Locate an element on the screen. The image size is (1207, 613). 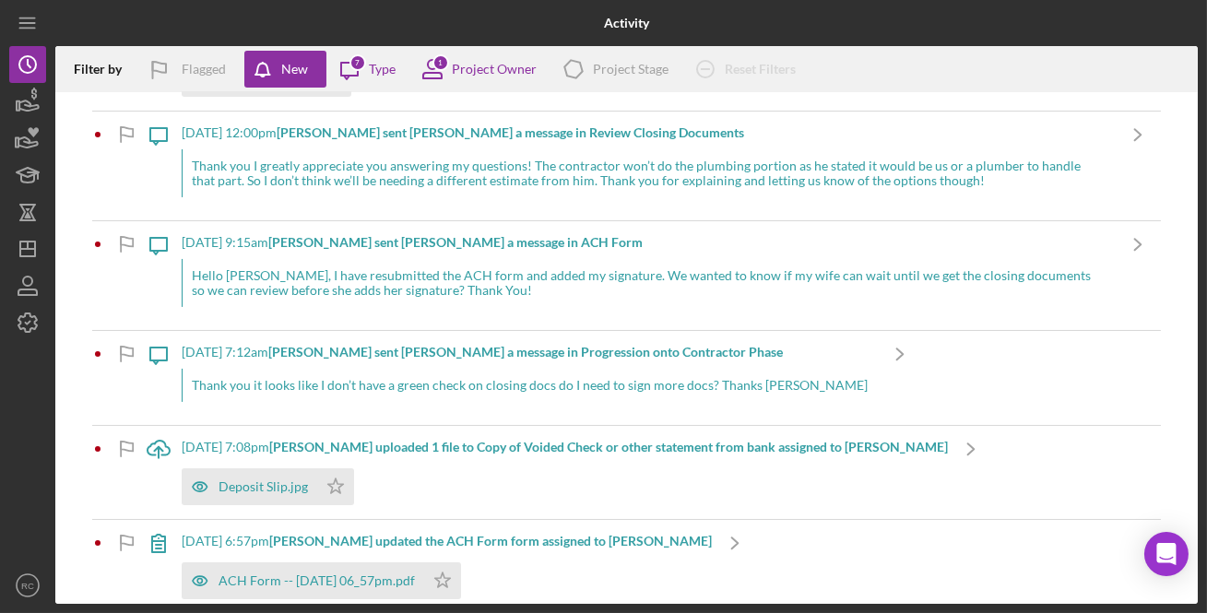
div: Type is located at coordinates (382, 69).